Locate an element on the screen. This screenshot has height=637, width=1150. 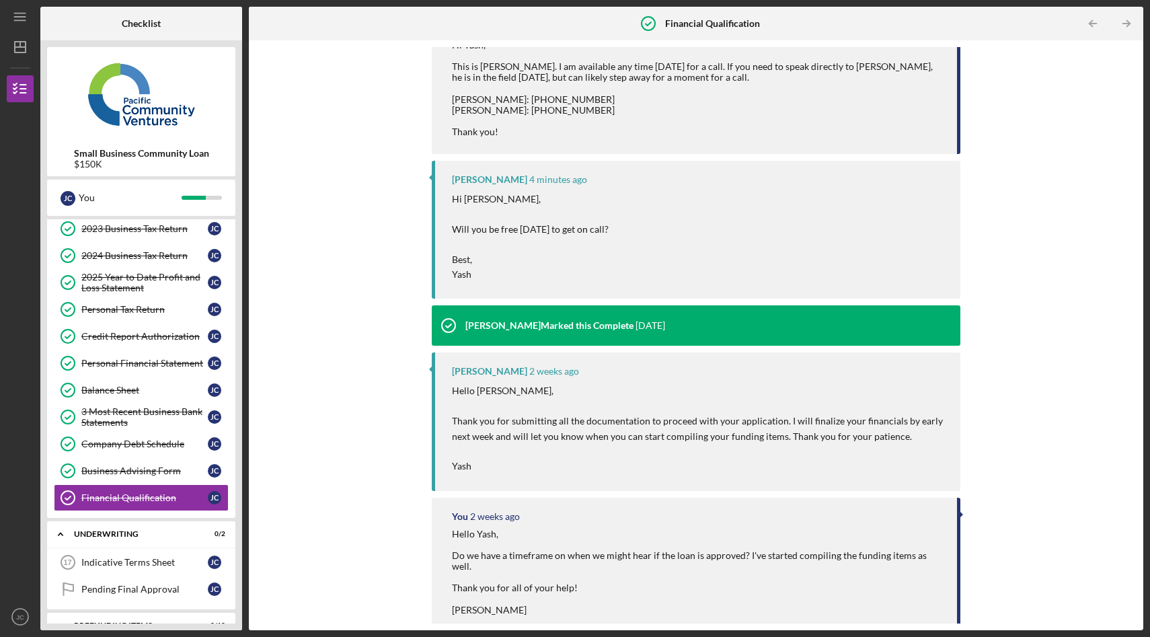
time: 2025-09-11 23:09 is located at coordinates (650, 325).